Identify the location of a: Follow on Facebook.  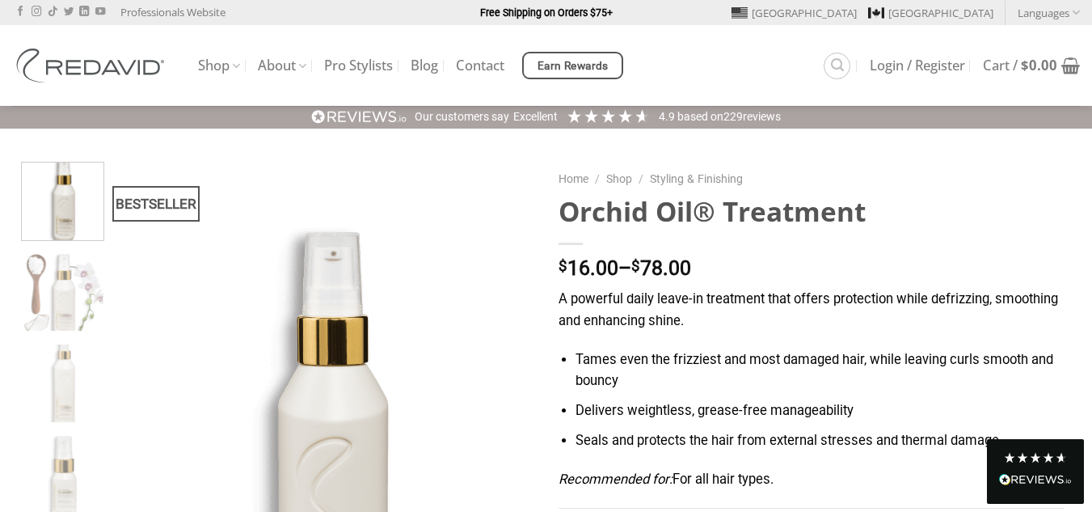
(20, 12).